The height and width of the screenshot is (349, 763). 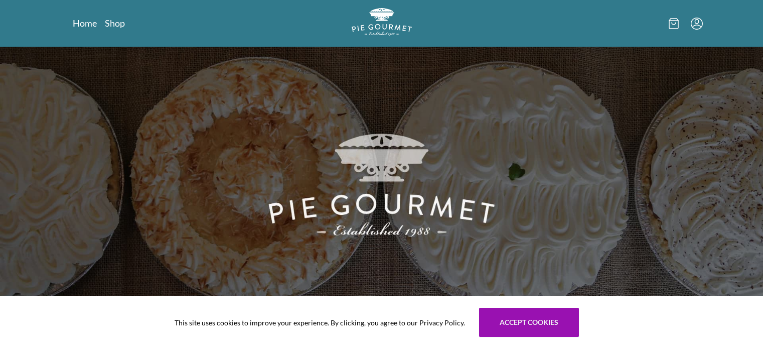 What do you see at coordinates (382, 22) in the screenshot?
I see `img: logo` at bounding box center [382, 22].